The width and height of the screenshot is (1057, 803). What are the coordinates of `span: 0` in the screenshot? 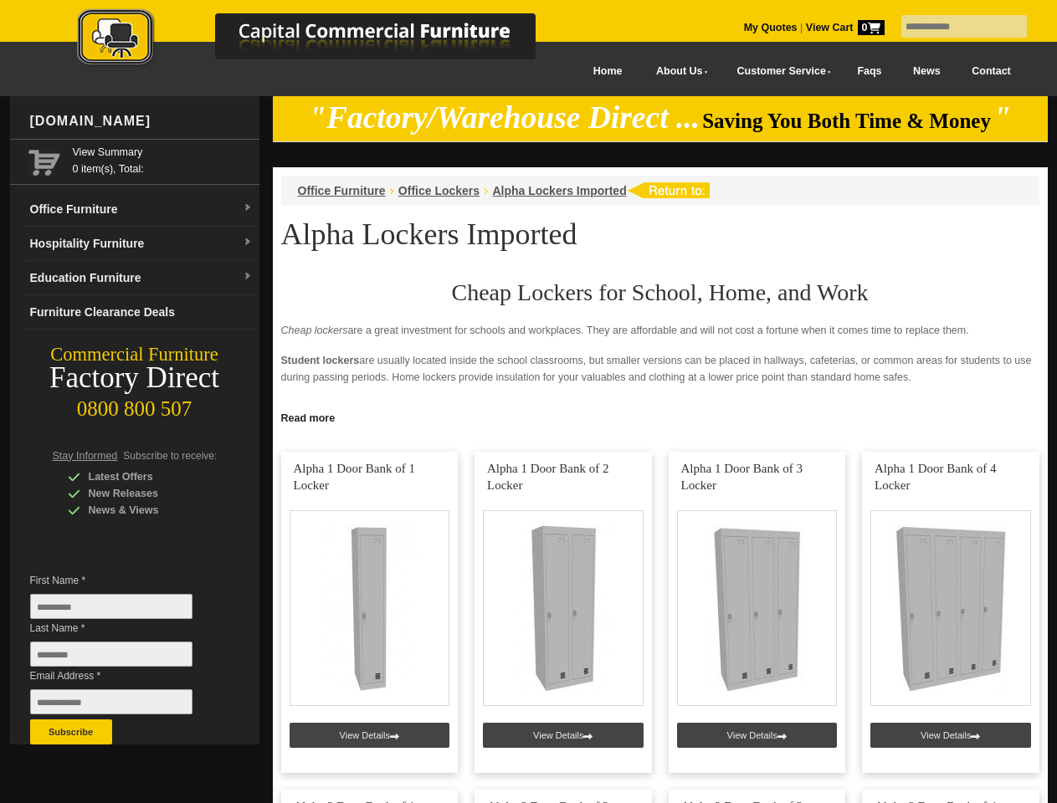 It's located at (871, 28).